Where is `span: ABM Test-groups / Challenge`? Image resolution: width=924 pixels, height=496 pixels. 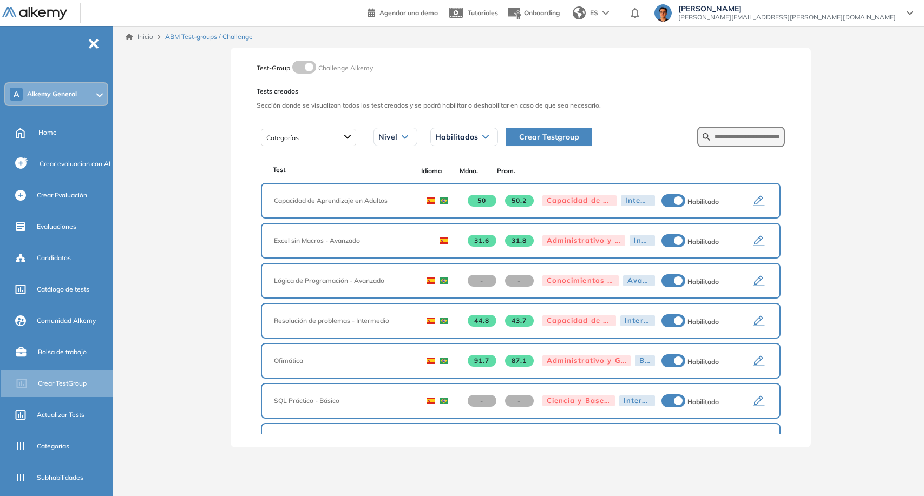 span: ABM Test-groups / Challenge is located at coordinates (209, 37).